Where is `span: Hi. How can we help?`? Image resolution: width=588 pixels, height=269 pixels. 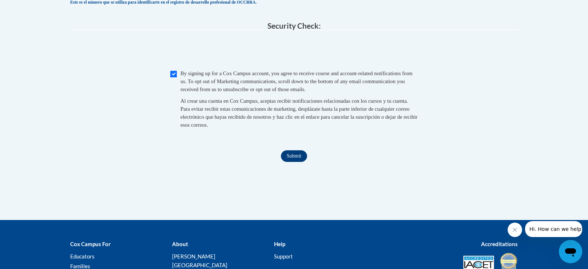 span: Hi. How can we help? is located at coordinates (32, 8).